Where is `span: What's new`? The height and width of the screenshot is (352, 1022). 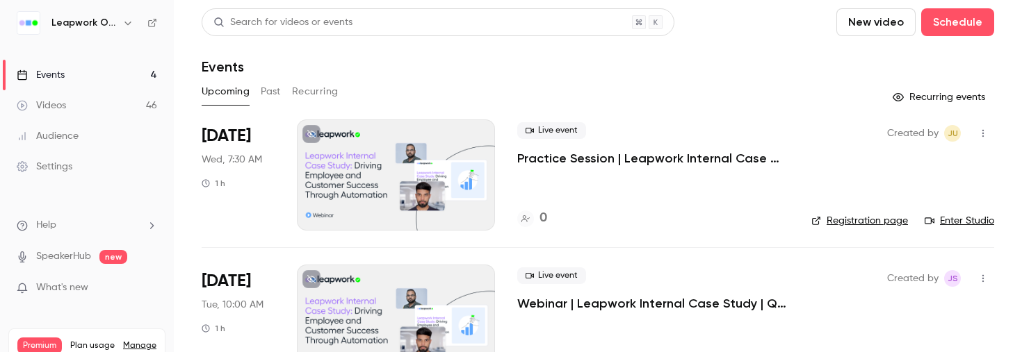 span: What's new is located at coordinates (62, 288).